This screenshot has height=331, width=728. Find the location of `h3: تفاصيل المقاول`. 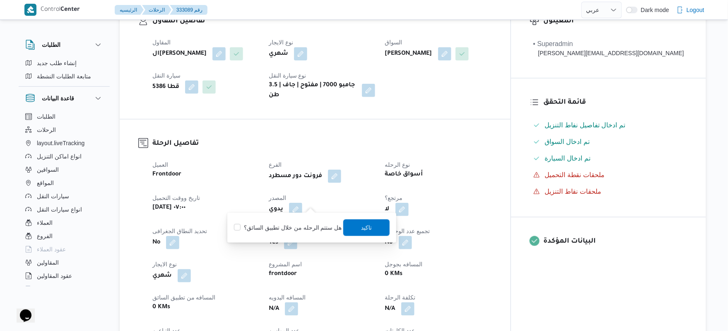

h3: تفاصيل المقاول is located at coordinates (322, 21).